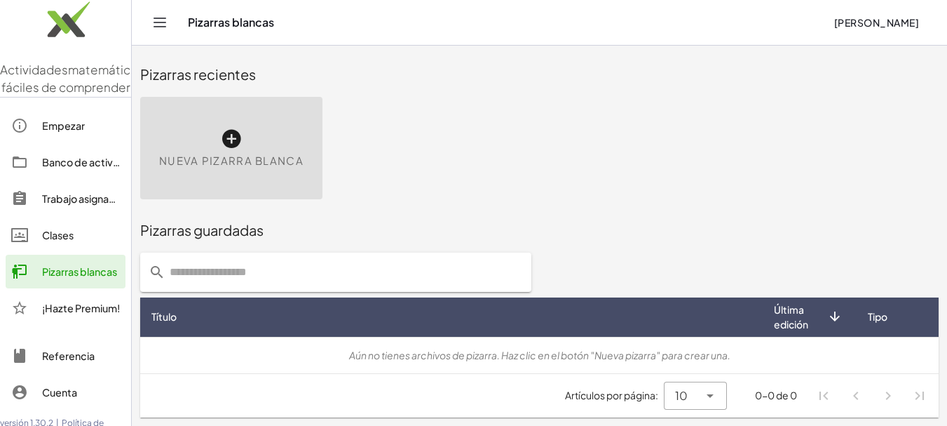  What do you see at coordinates (73, 79) in the screenshot?
I see `font: matemáticas fáciles de comprender` at bounding box center [73, 79].